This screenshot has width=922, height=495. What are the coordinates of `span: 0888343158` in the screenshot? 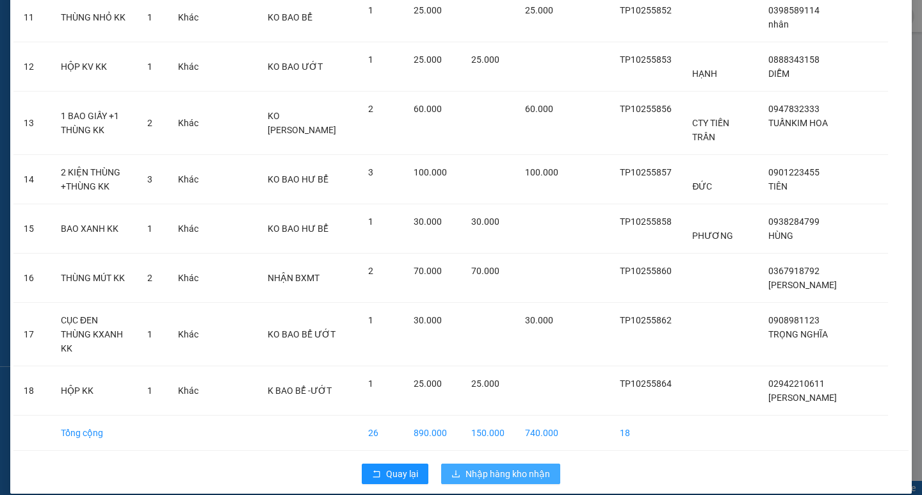 It's located at (794, 60).